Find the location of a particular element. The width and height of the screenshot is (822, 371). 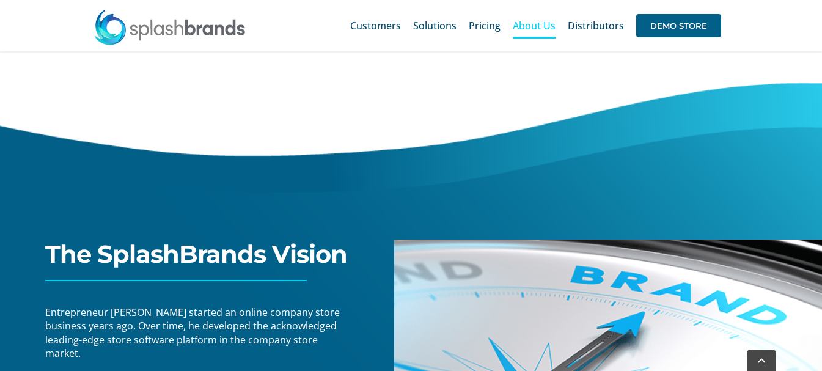

span: DEMO STORE is located at coordinates (678, 26).